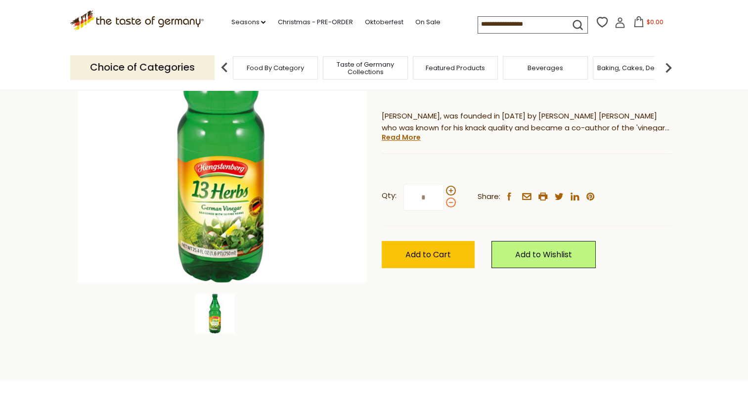 Image resolution: width=748 pixels, height=397 pixels. I want to click on a: Beverages, so click(545, 68).